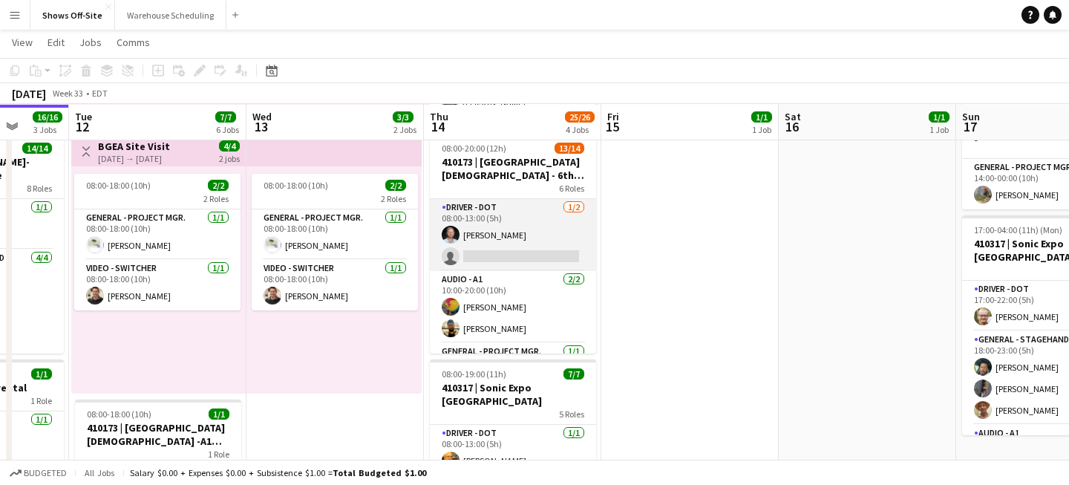  I want to click on button: Warehouse Scheduling, so click(171, 15).